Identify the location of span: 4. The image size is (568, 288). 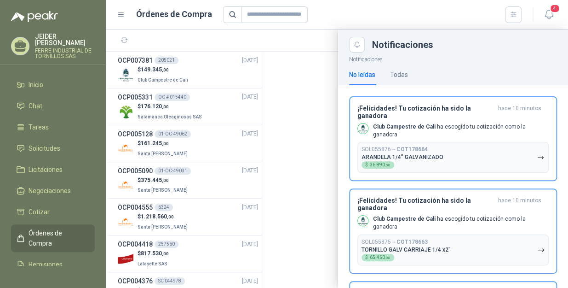
(555, 8).